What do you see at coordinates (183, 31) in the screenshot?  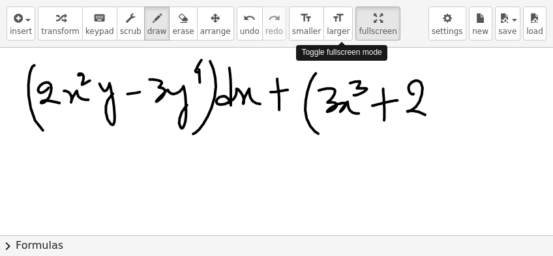 I see `span: erase` at bounding box center [183, 31].